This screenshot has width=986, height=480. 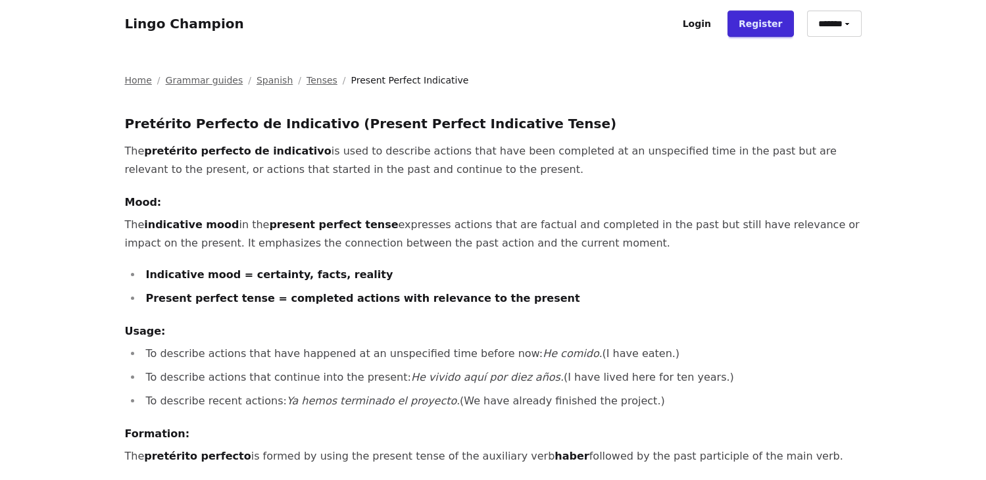 What do you see at coordinates (502, 401) in the screenshot?
I see `li: To describe recent actions: (We have already finished the project.)` at bounding box center [502, 401].